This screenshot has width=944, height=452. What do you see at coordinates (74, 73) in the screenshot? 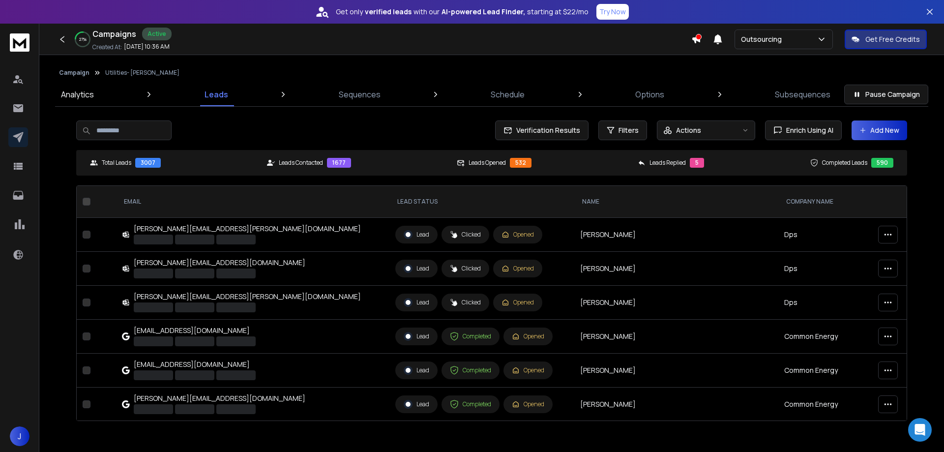
I see `button: Campaign` at bounding box center [74, 73].